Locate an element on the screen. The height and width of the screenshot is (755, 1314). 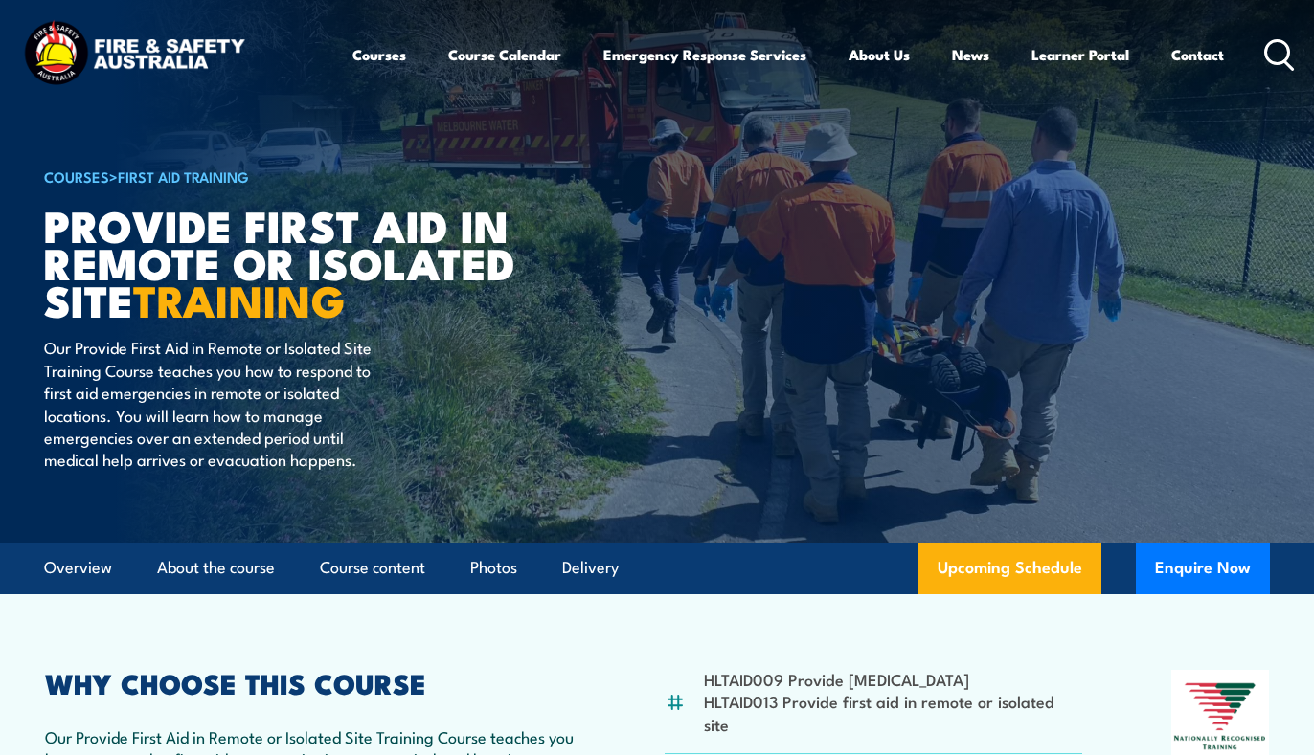
a: Learner Portal is located at coordinates (1080, 55).